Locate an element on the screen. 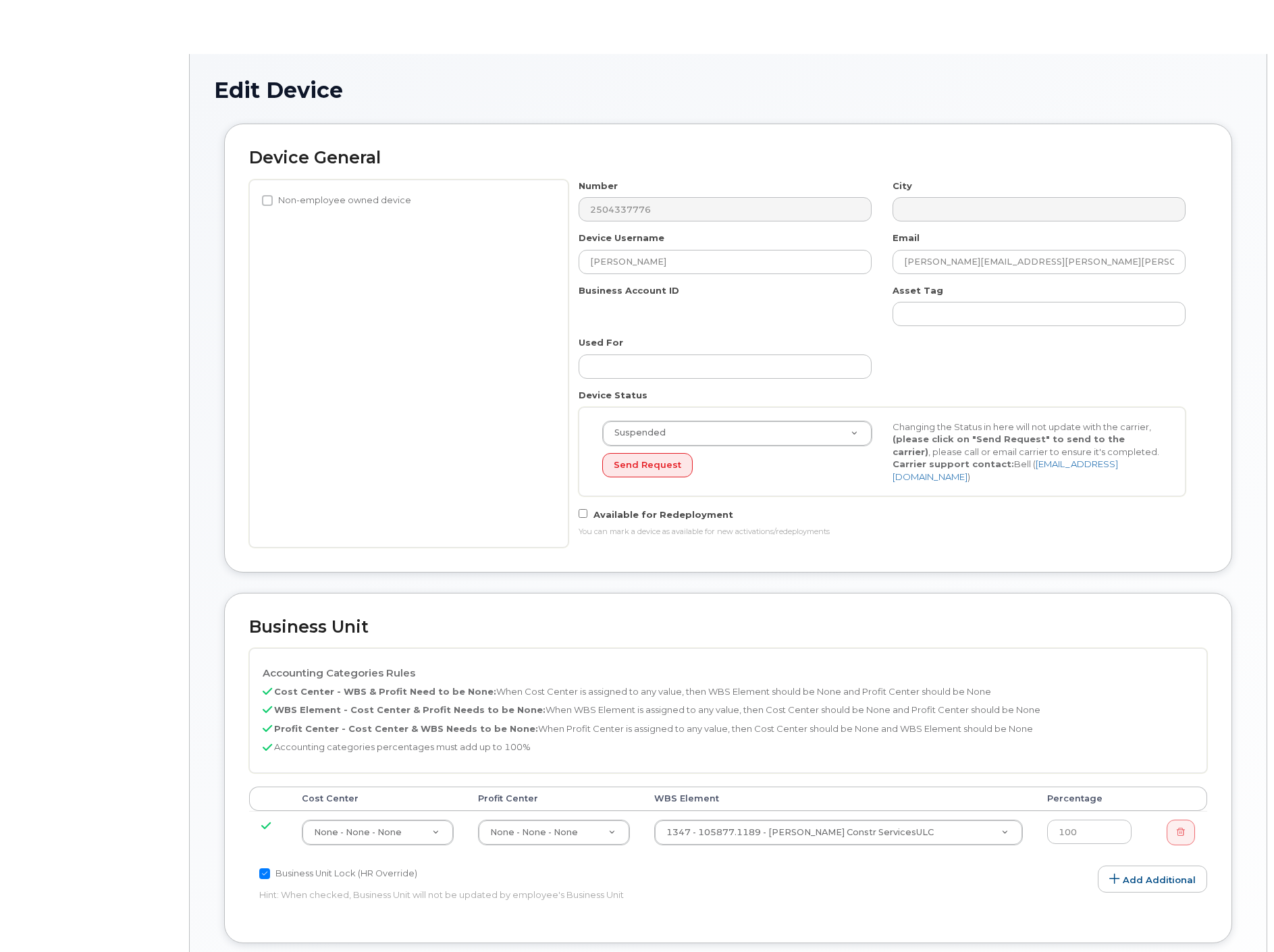  th: Profit Center is located at coordinates (554, 799).